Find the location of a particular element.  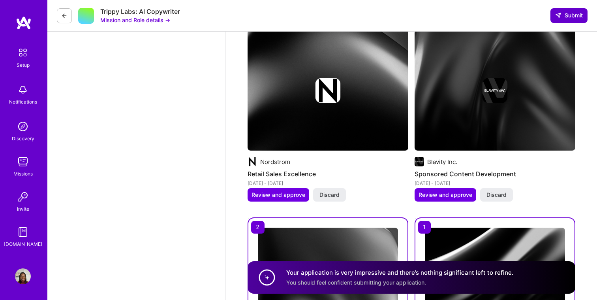

div: Setup is located at coordinates (23, 65).